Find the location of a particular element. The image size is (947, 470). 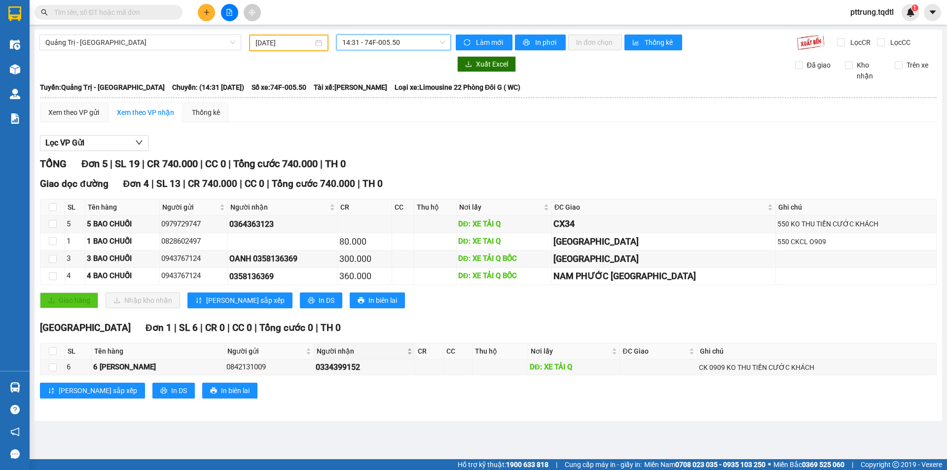

span: 1 is located at coordinates (915, 8).